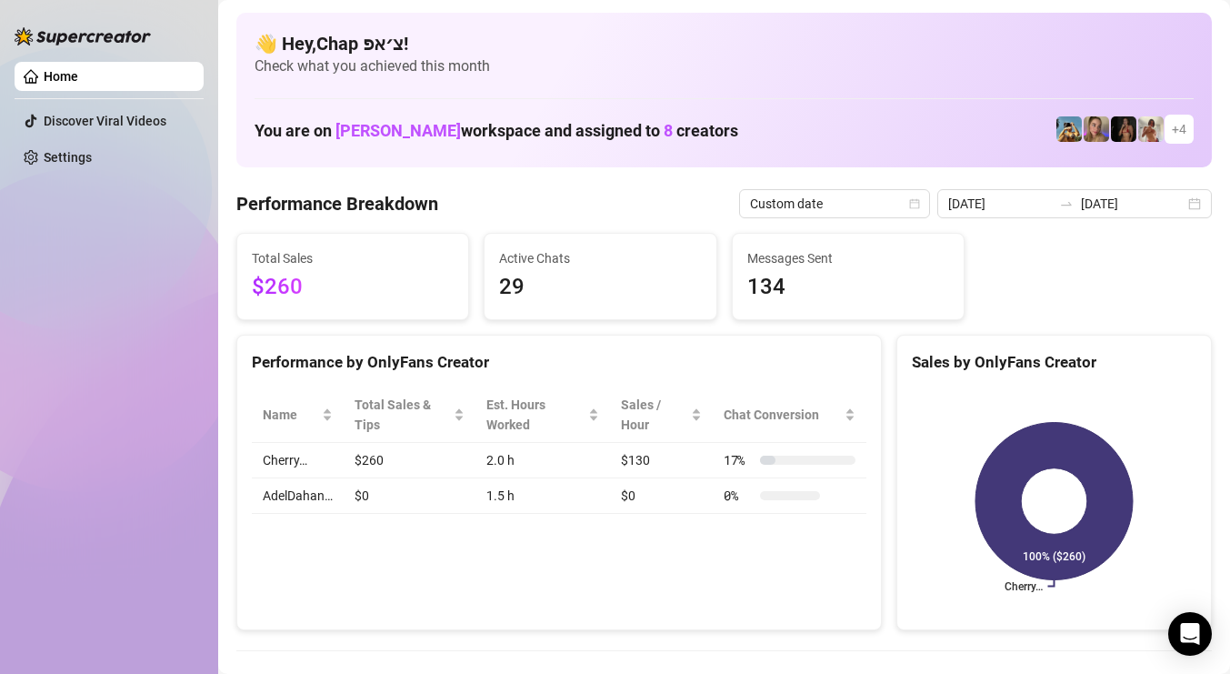  What do you see at coordinates (600, 258) in the screenshot?
I see `span: Active Chats` at bounding box center [600, 258].